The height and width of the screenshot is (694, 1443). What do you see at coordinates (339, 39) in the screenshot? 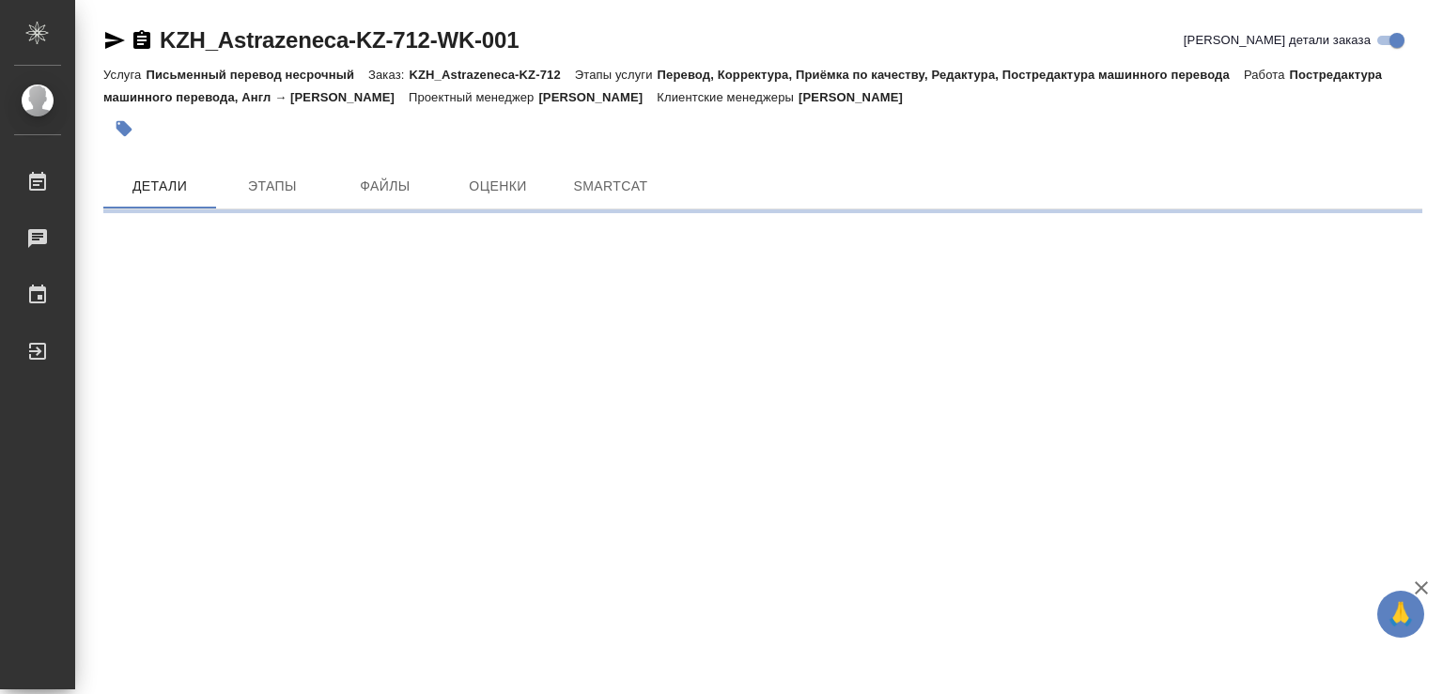
I see `a: KZH_Astrazeneca-KZ-712-WK-001` at bounding box center [339, 39].